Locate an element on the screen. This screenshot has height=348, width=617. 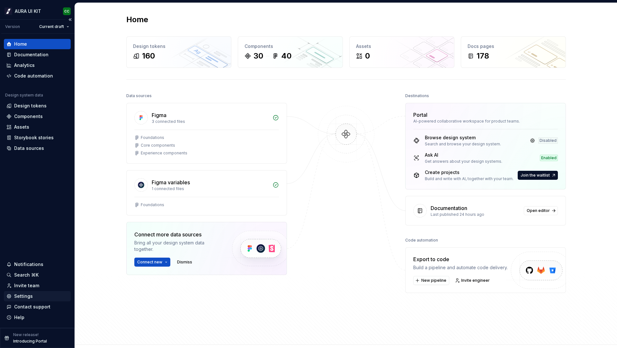
button: Help is located at coordinates (37, 317).